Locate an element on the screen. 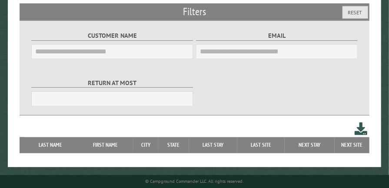 This screenshot has width=389, height=188. th: Last Stay is located at coordinates (213, 145).